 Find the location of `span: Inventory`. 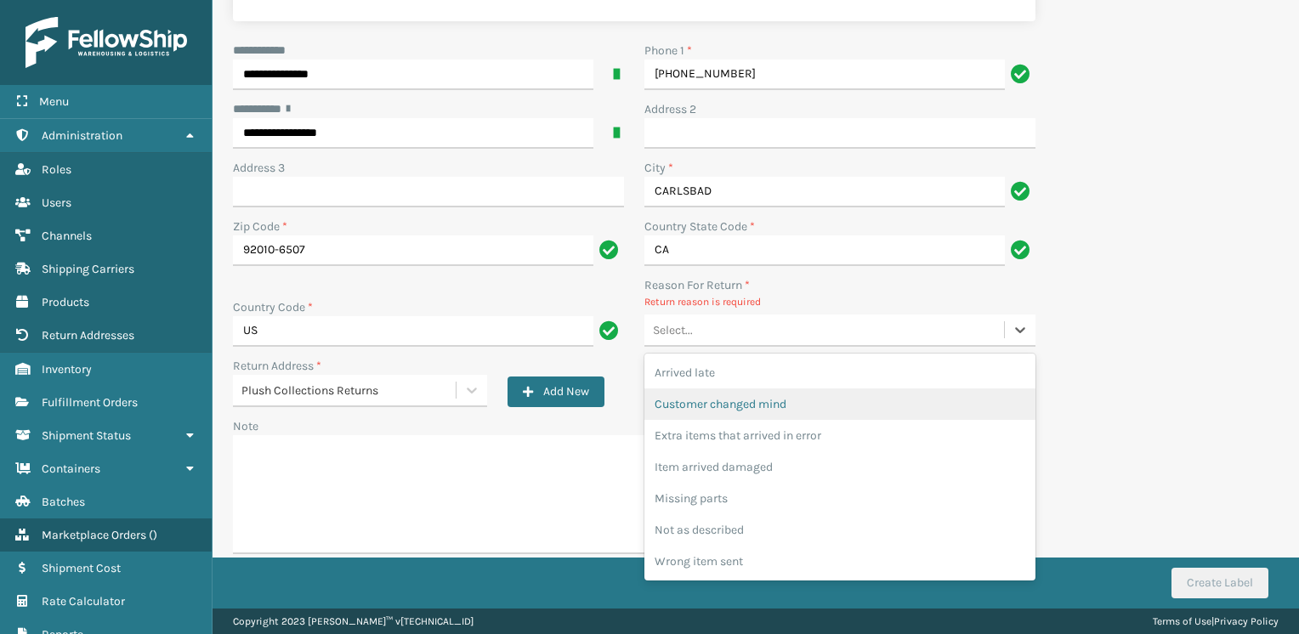

span: Inventory is located at coordinates (66, 369).